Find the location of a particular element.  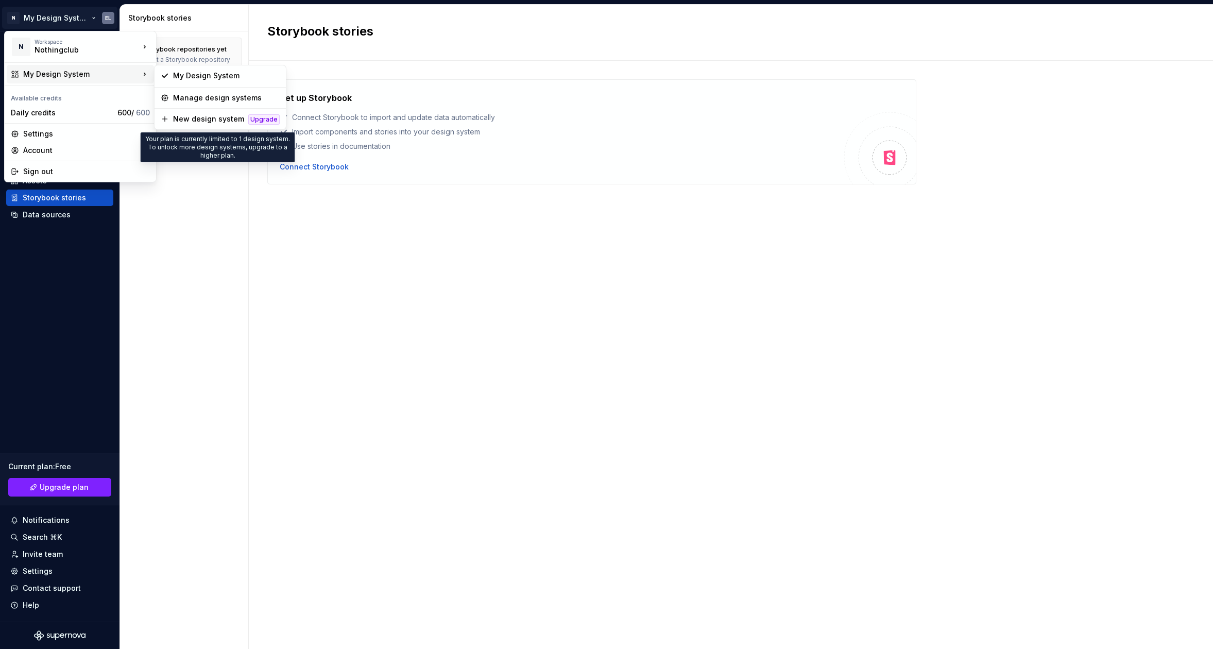

div: Upgrade is located at coordinates (264, 120).